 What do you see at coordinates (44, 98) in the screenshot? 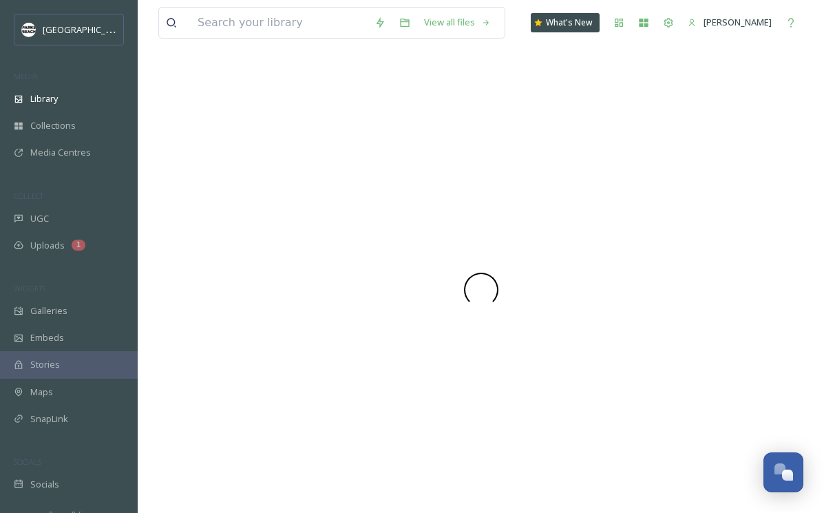
I see `span: Library` at bounding box center [44, 98].